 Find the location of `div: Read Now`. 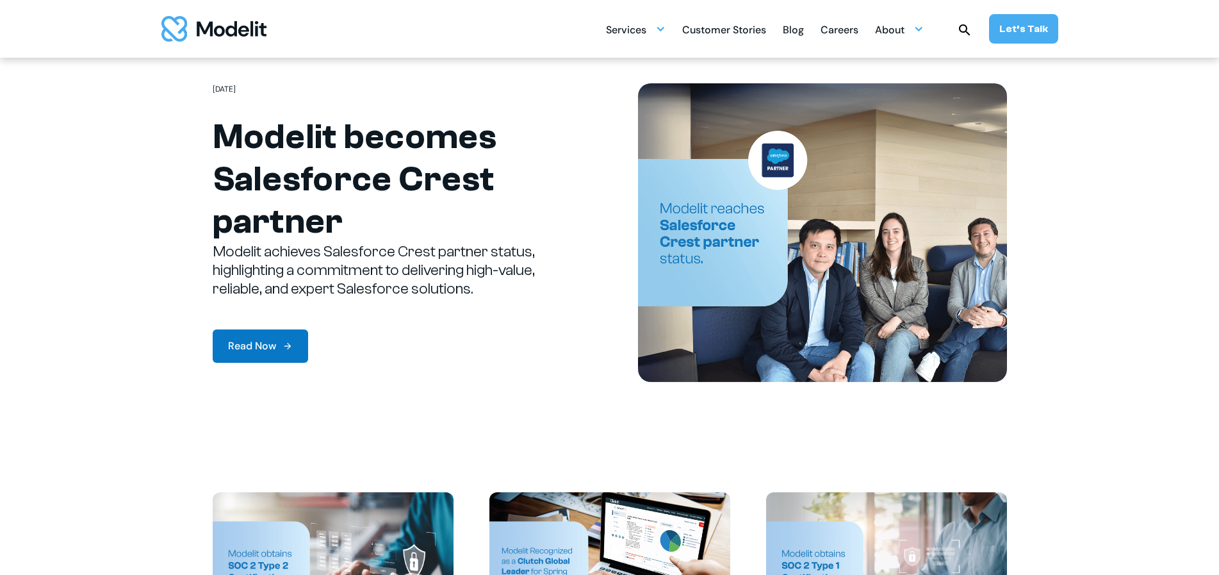

div: Read Now is located at coordinates (252, 346).